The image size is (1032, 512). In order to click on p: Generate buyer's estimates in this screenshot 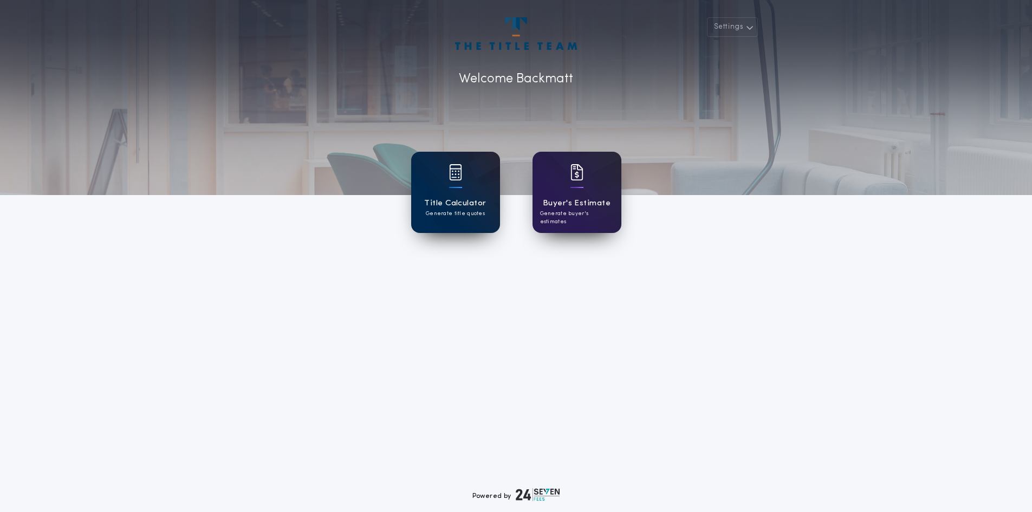, I will do `click(577, 218)`.